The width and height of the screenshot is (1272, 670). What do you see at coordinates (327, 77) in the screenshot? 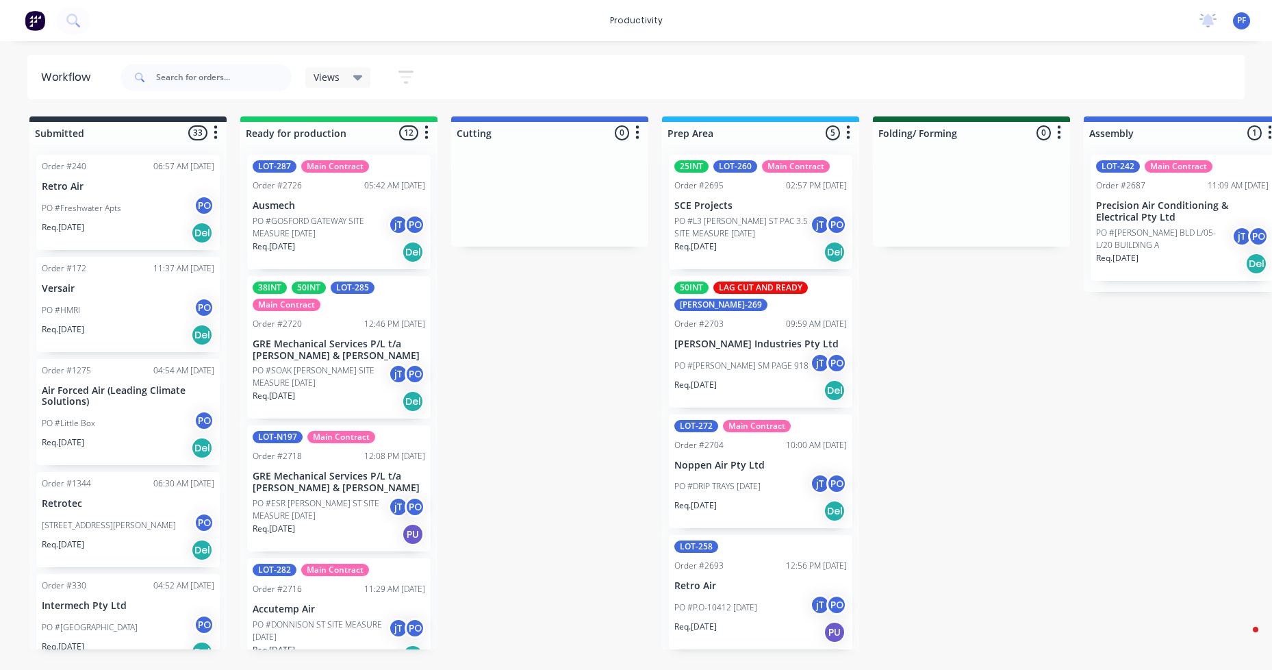
I see `span: Views` at bounding box center [327, 77].